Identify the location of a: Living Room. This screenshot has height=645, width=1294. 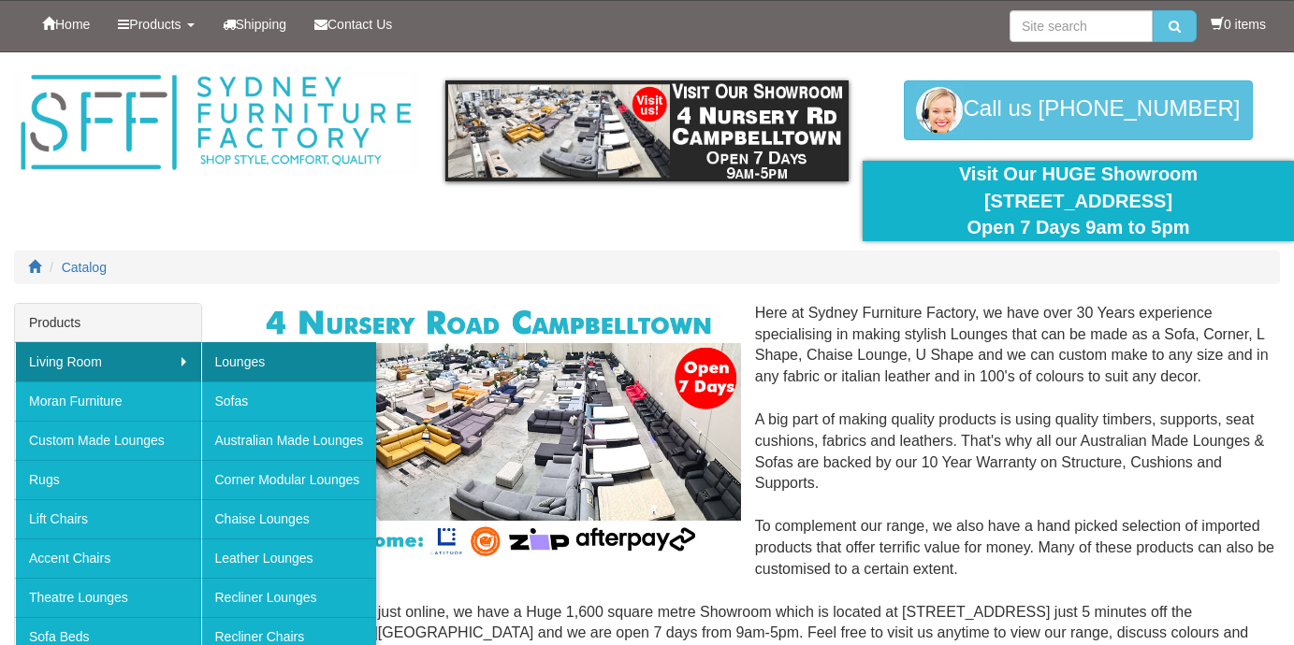
(108, 362).